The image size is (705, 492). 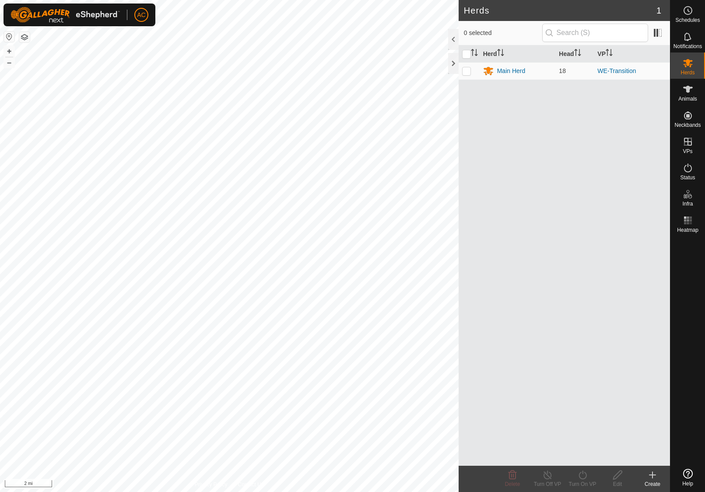 I want to click on a: WE-Transition, so click(x=617, y=71).